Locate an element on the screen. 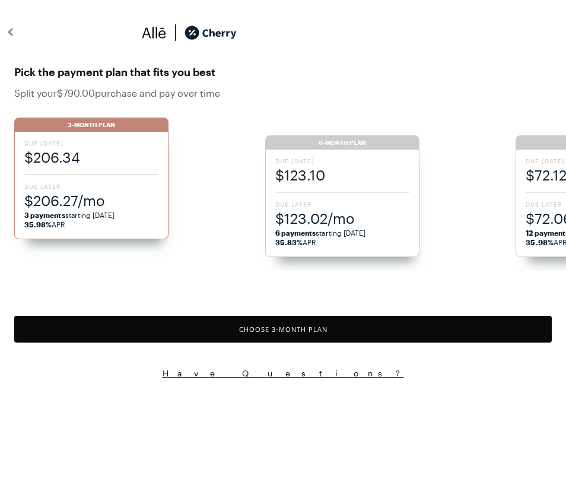 This screenshot has width=566, height=491. span: $206.27/mo is located at coordinates (91, 200).